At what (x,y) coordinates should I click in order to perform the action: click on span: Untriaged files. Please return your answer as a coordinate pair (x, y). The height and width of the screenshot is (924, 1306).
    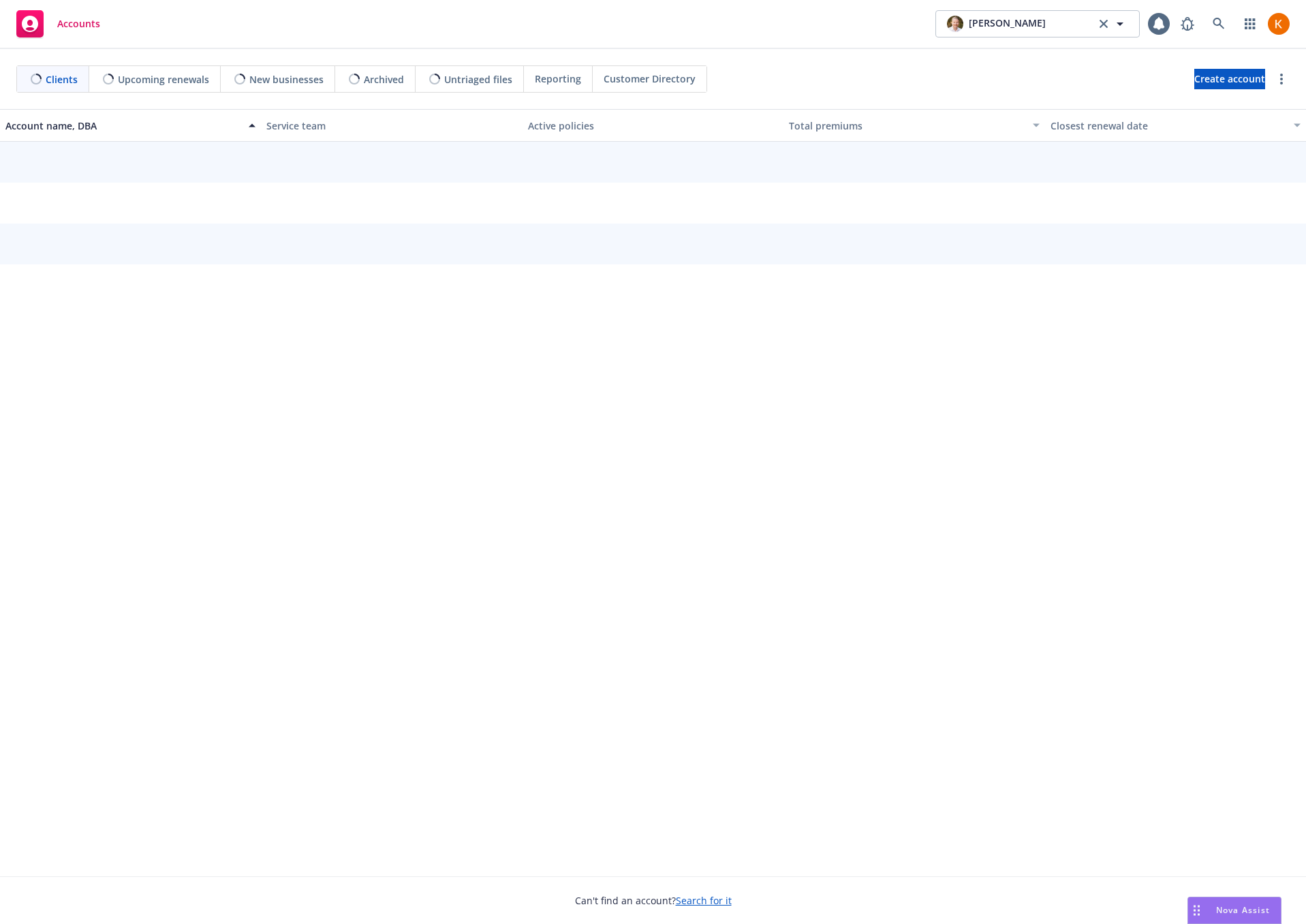
    Looking at the image, I should click on (478, 79).